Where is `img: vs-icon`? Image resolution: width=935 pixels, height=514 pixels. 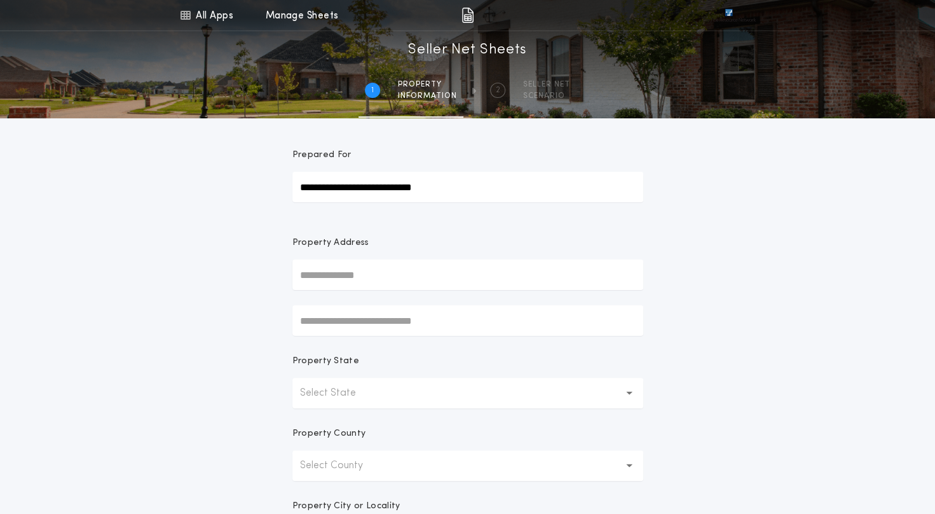 img: vs-icon is located at coordinates (729, 15).